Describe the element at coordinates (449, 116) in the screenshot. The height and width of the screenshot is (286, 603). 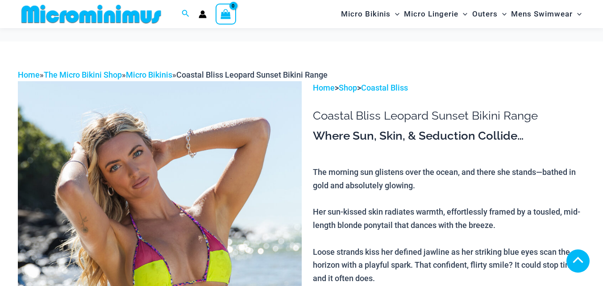
I see `h1: Coastal Bliss Leopard Sunset Bikini Range` at that location.